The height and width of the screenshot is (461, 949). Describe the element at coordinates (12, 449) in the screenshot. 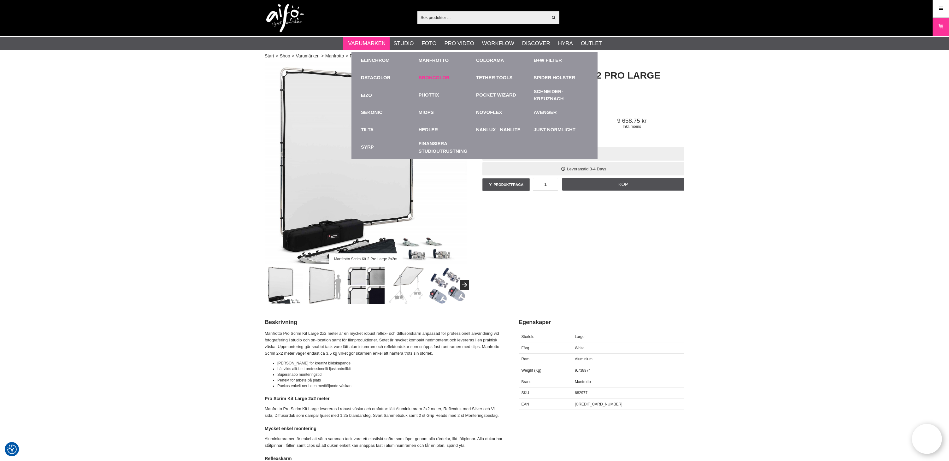

I see `button: Samtyckesinställningar` at that location.